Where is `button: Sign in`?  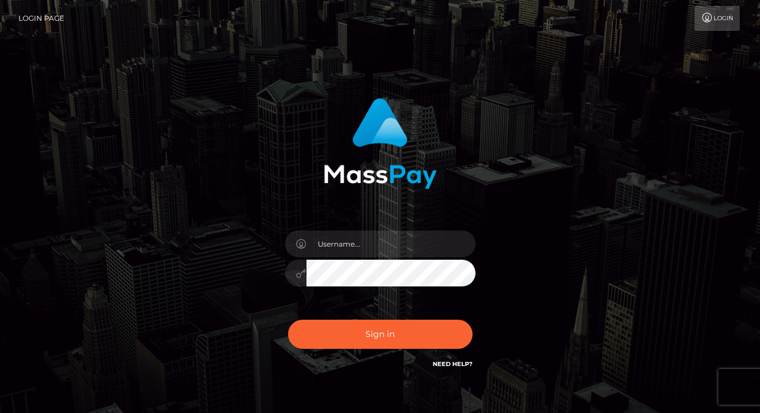
button: Sign in is located at coordinates (380, 334).